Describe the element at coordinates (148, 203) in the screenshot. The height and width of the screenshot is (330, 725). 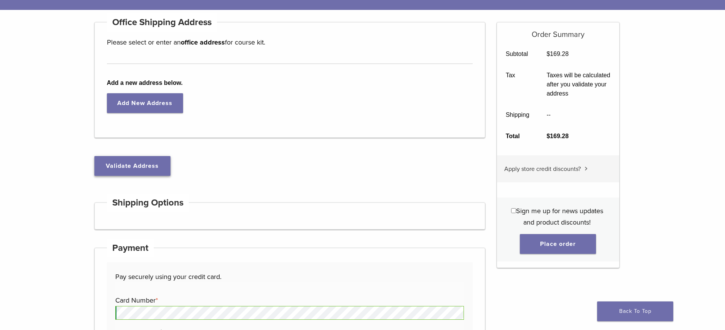
I see `h4: Shipping Options` at that location.